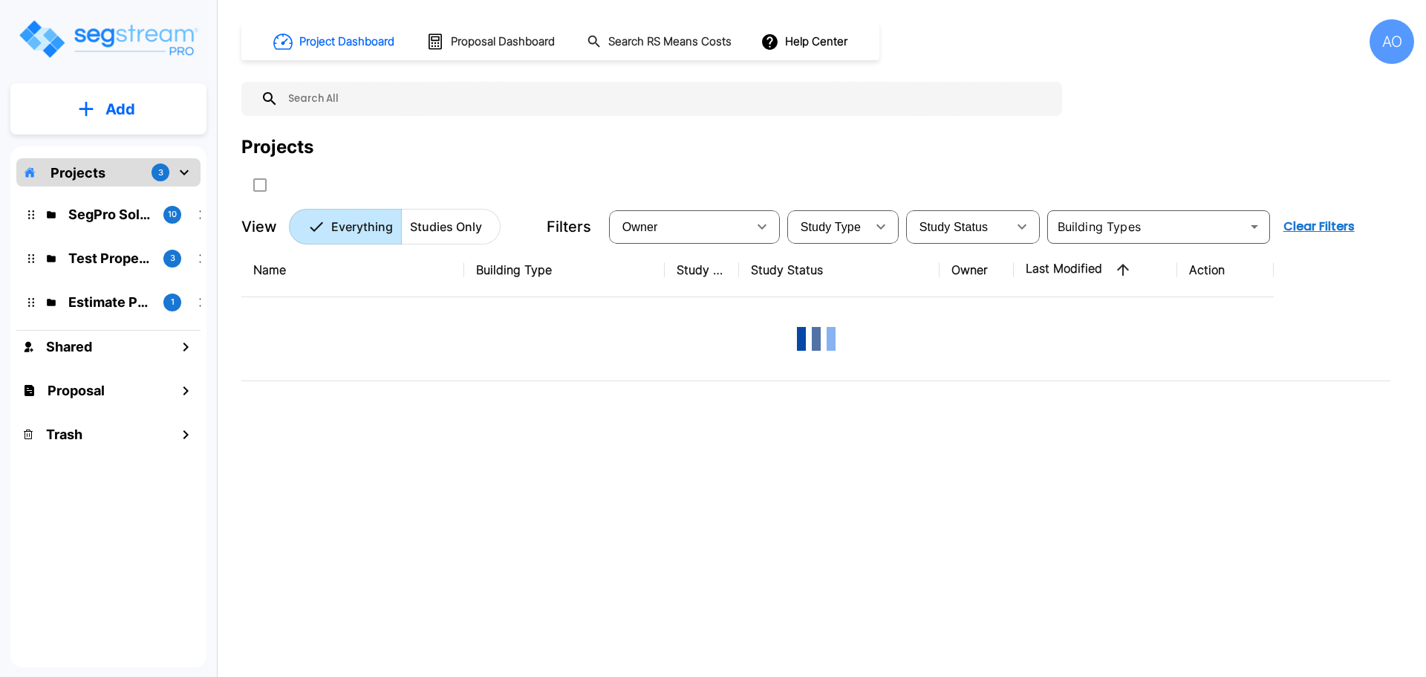 Image resolution: width=1426 pixels, height=677 pixels. I want to click on p: View, so click(259, 227).